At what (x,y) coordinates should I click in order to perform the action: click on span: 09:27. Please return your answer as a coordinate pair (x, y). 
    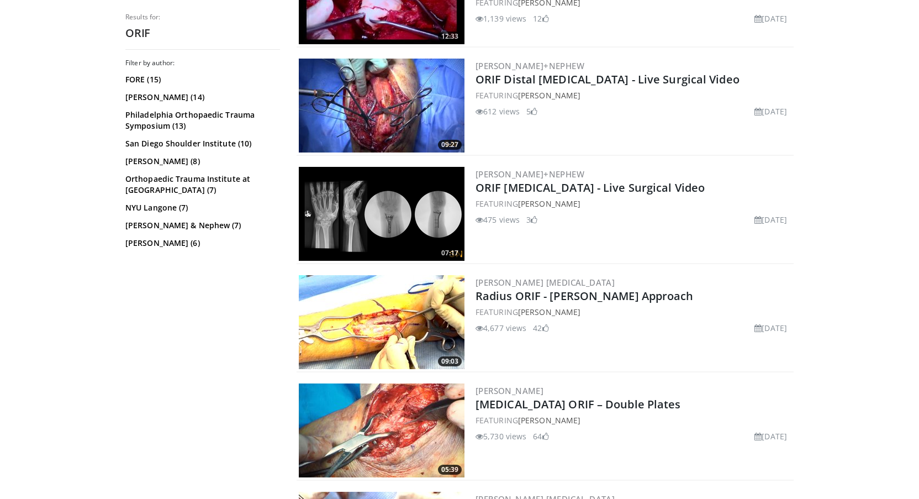
    Looking at the image, I should click on (450, 145).